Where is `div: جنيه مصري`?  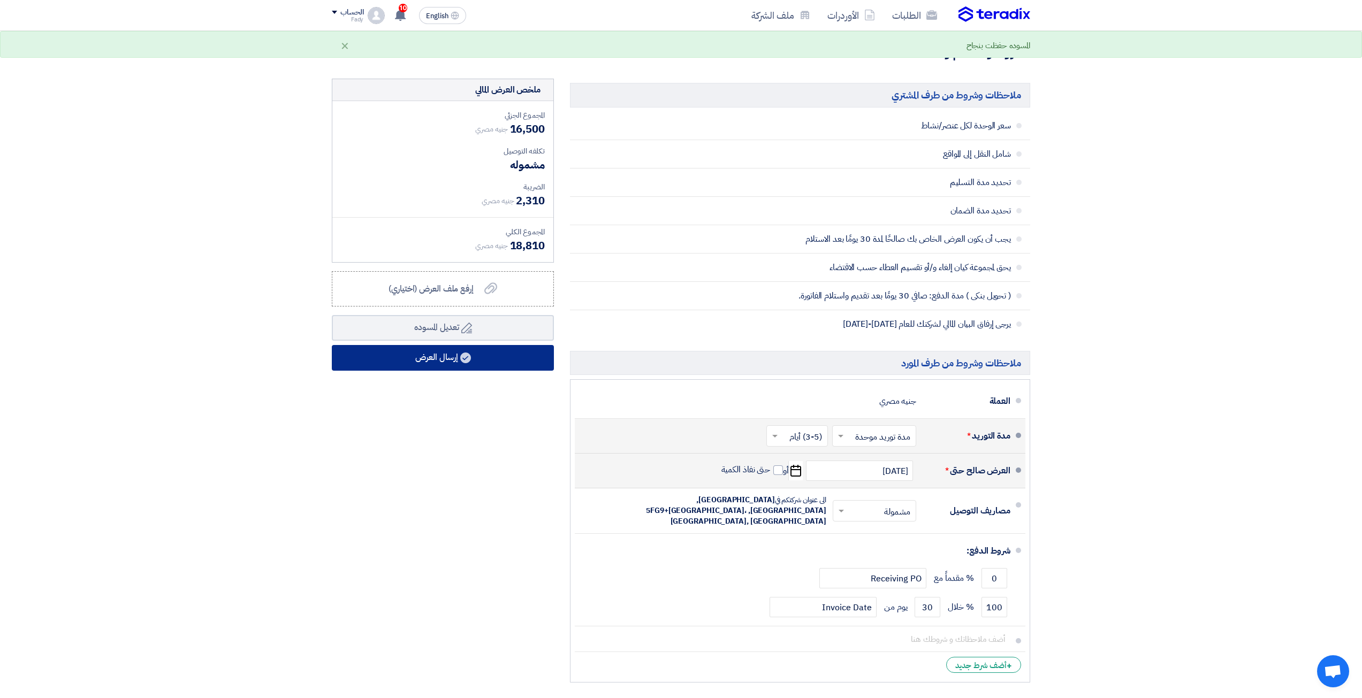 div: جنيه مصري is located at coordinates (897, 401).